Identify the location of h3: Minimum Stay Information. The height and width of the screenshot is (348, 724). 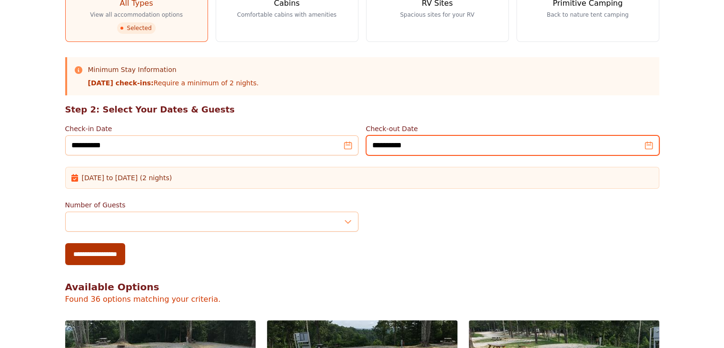
(173, 70).